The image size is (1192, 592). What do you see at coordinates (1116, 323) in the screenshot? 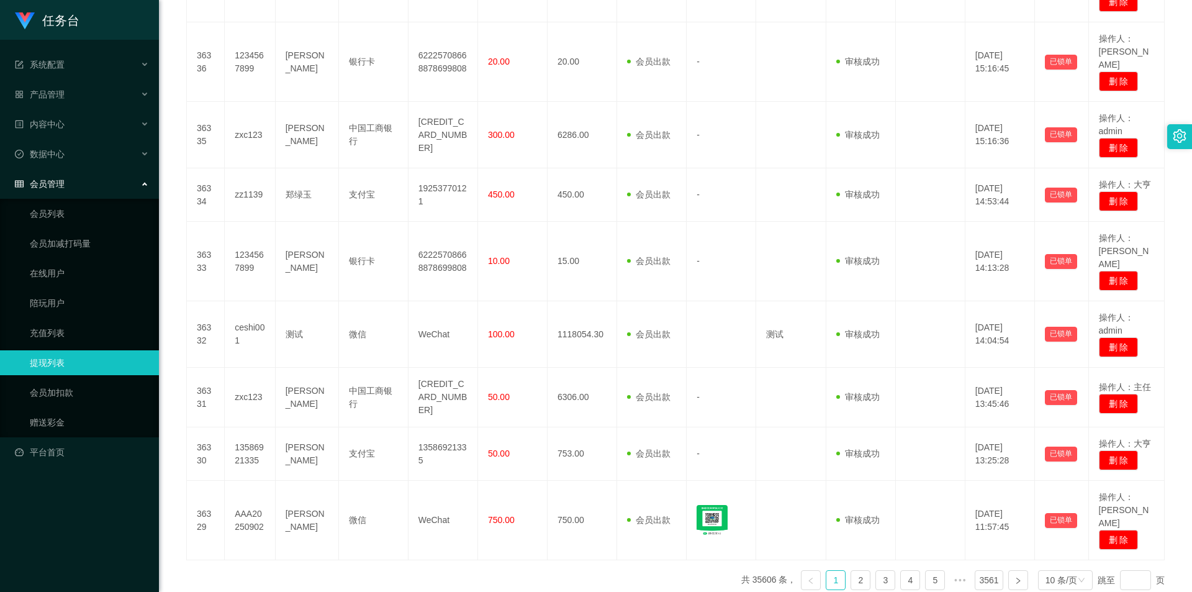
I see `span: 操作人：admin` at bounding box center [1116, 323].